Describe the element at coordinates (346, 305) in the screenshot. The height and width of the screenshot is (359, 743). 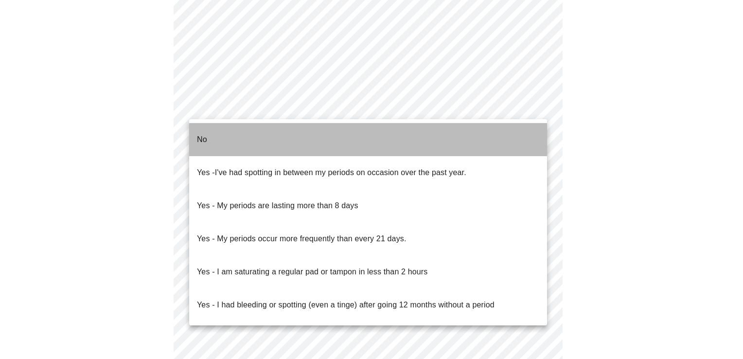
I see `p: Yes - I had bleeding or spotting (even a tinge) after going 12 months without a period` at that location.